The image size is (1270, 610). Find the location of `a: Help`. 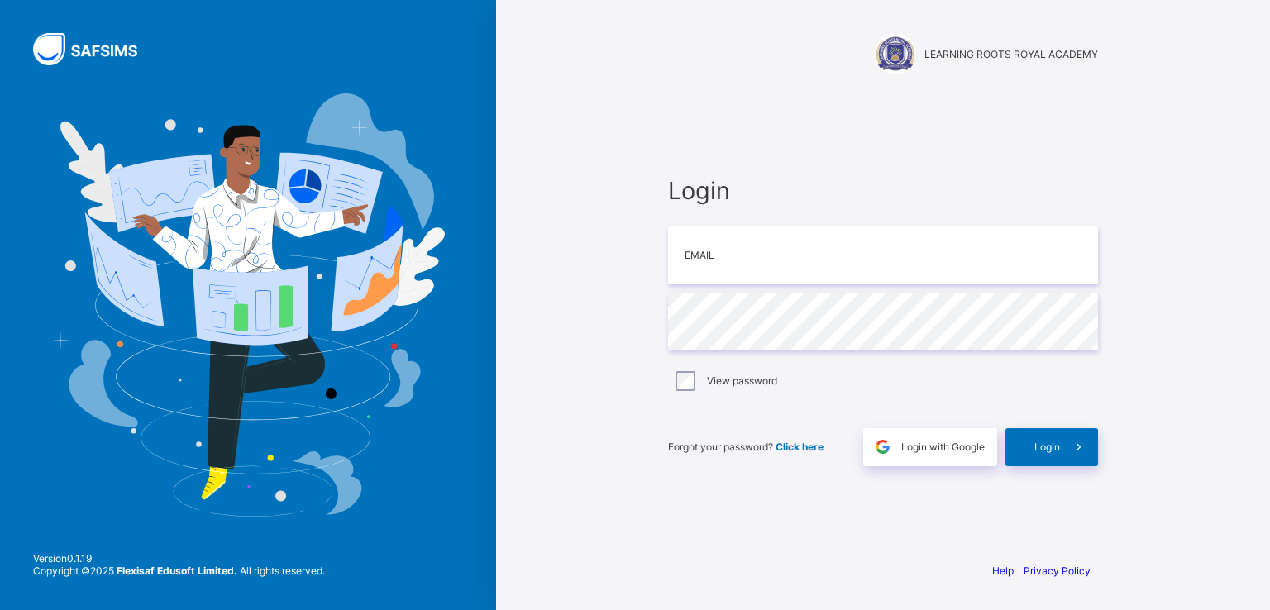

a: Help is located at coordinates (1003, 570).